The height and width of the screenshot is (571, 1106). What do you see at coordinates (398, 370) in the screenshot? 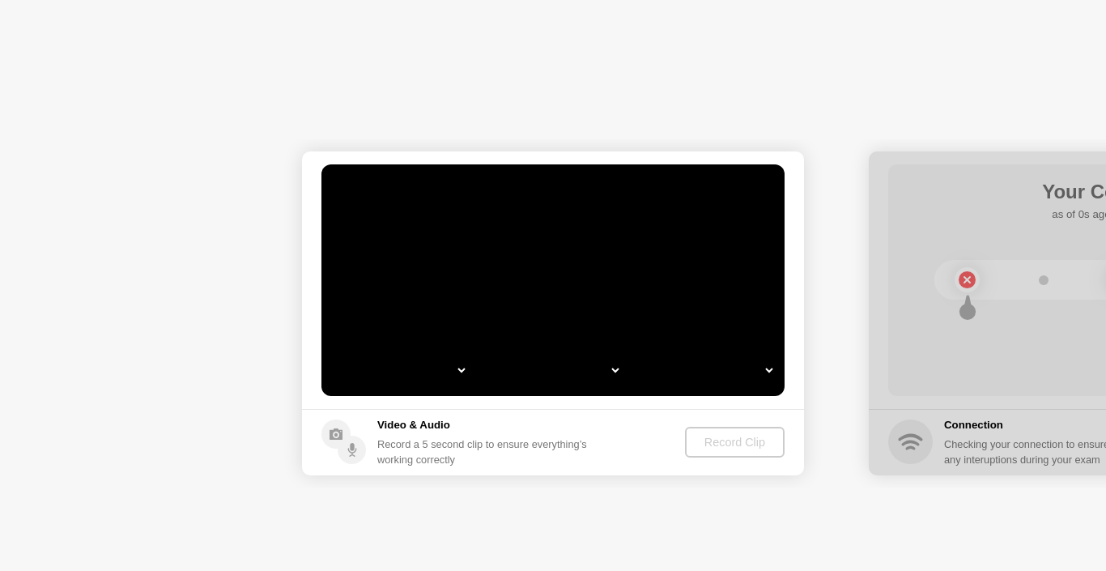
I see `select: Available cameras` at bounding box center [398, 370].